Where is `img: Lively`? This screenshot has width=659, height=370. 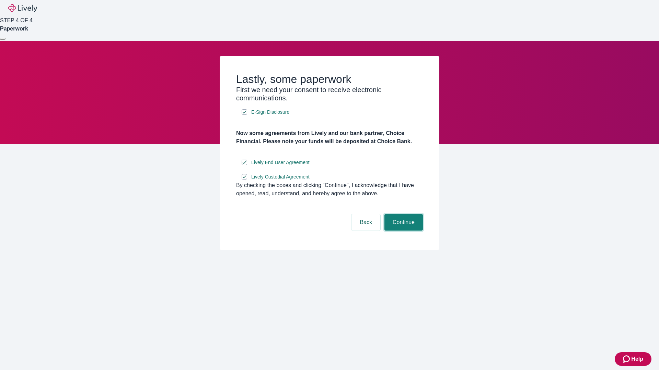 img: Lively is located at coordinates (23, 8).